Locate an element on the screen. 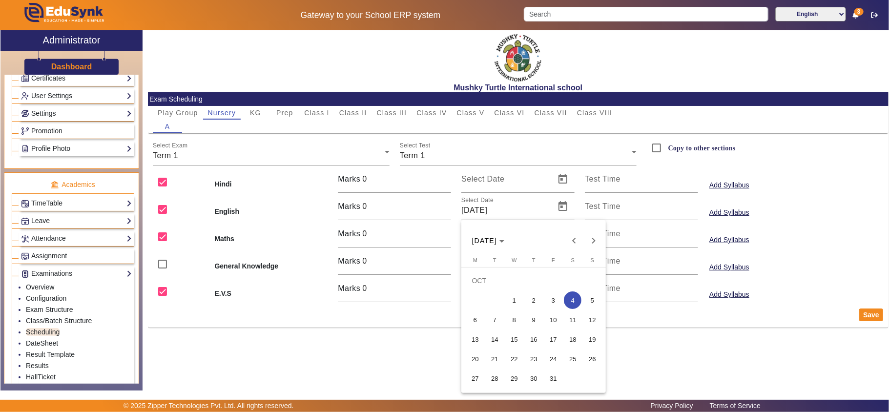 This screenshot has height=412, width=889. button: 31 October 2025 is located at coordinates (553, 378).